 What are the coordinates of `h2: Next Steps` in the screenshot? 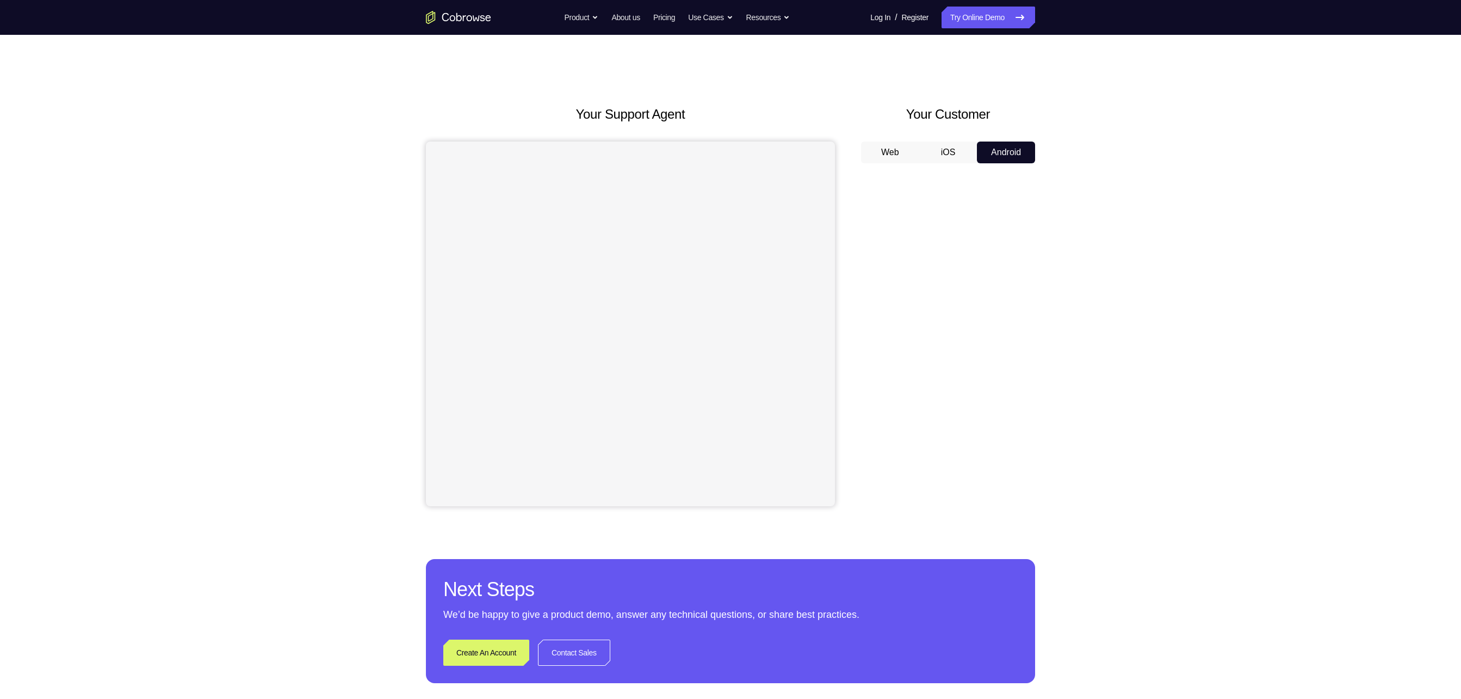 It's located at (731, 589).